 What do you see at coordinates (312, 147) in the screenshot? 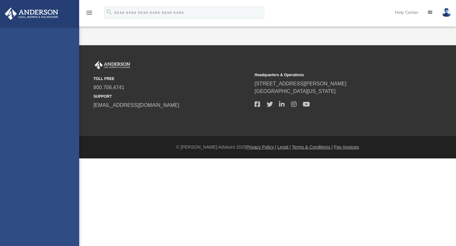
I see `a: Terms & Conditions |` at bounding box center [312, 147].